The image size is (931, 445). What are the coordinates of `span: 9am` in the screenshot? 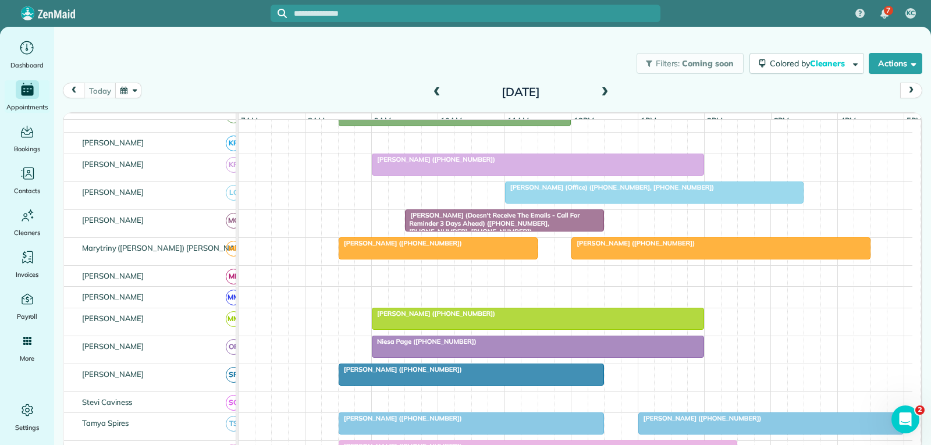 It's located at (382, 120).